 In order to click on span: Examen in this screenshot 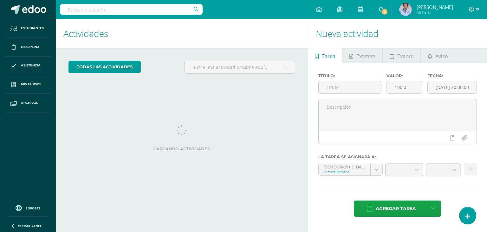, I will do `click(366, 56)`.